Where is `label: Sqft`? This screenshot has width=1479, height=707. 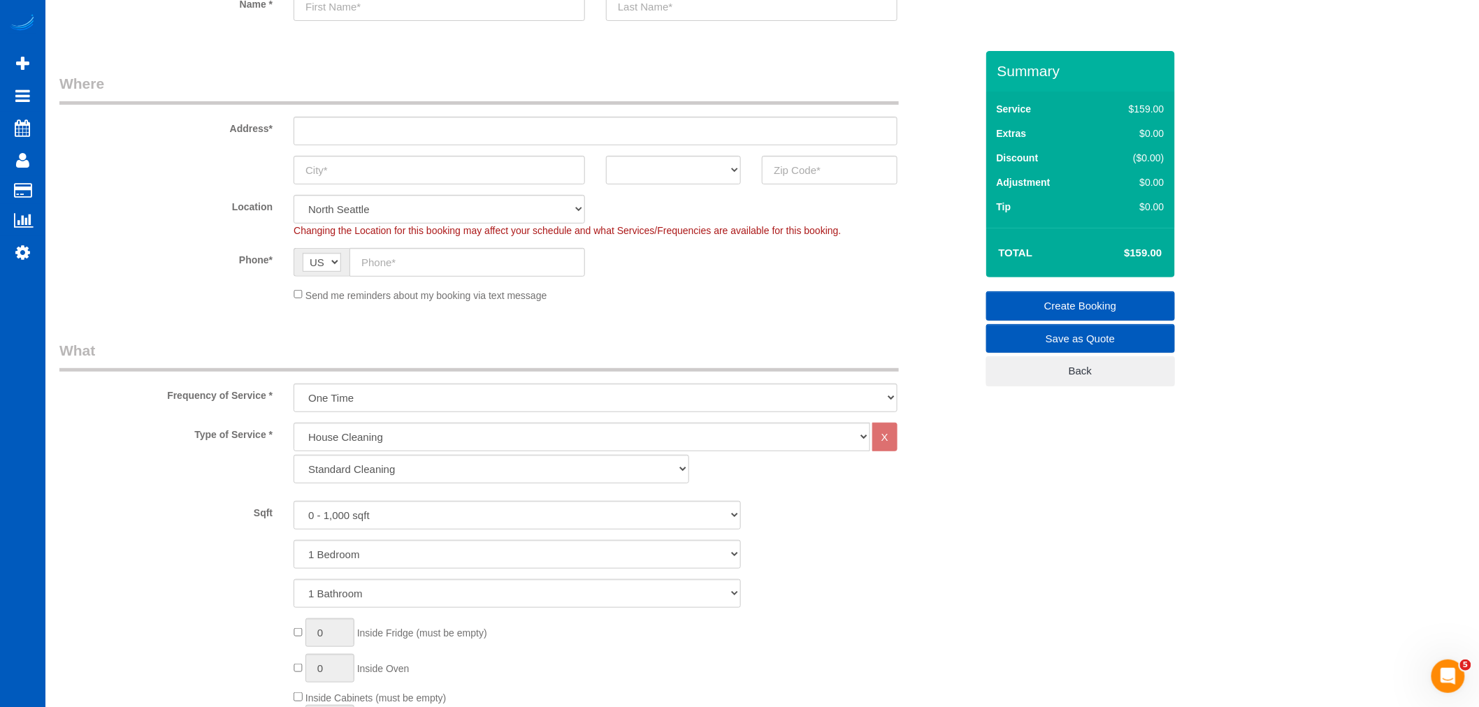 label: Sqft is located at coordinates (166, 510).